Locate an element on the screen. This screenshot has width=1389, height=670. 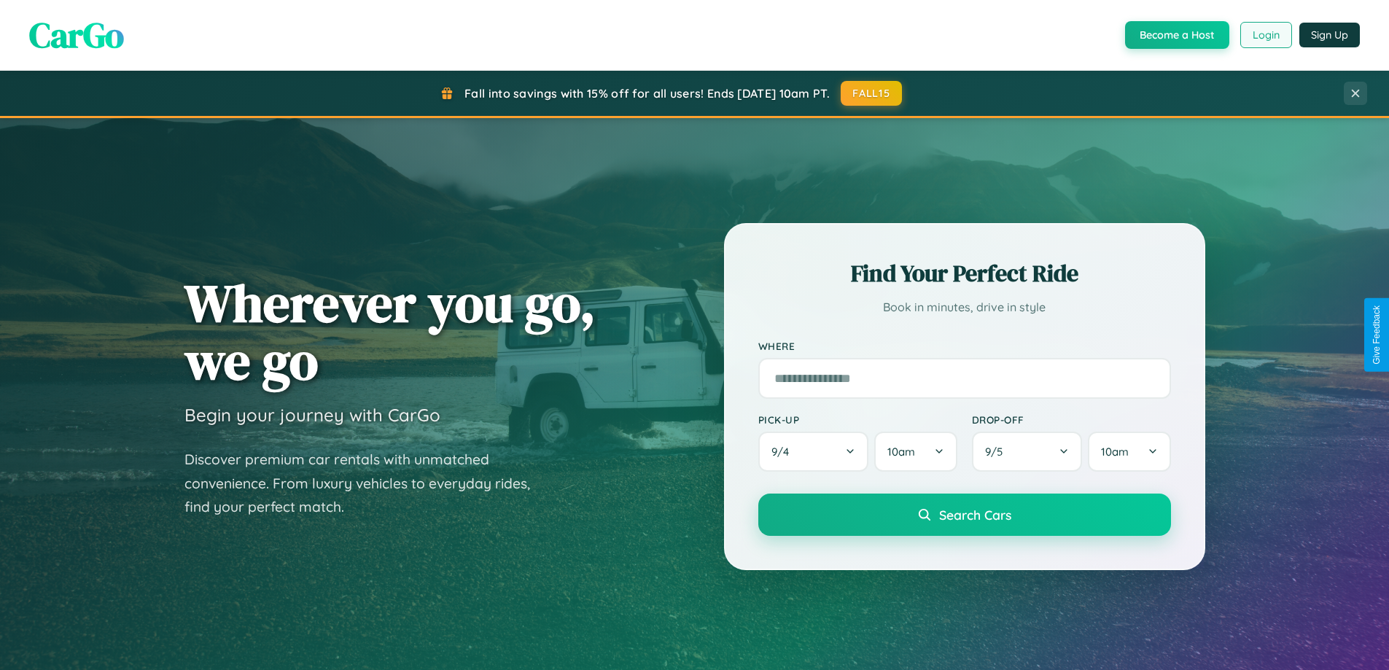
h3: Begin your journey with CarGo is located at coordinates (312, 415).